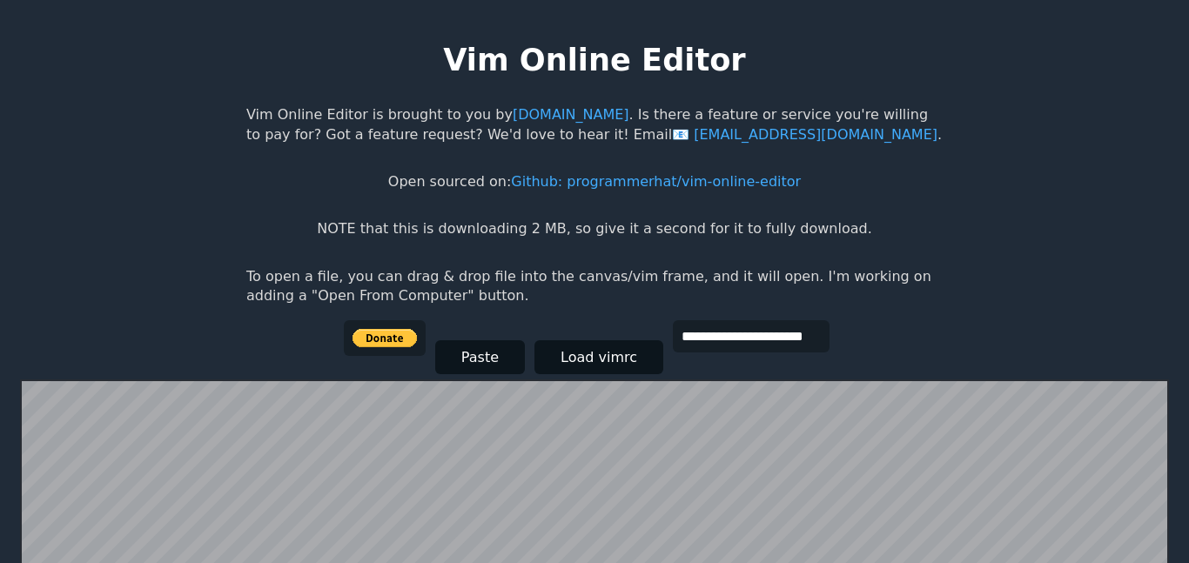 The image size is (1189, 563). Describe the element at coordinates (655, 181) in the screenshot. I see `a: Github: programmerhat/vim-online-editor` at that location.